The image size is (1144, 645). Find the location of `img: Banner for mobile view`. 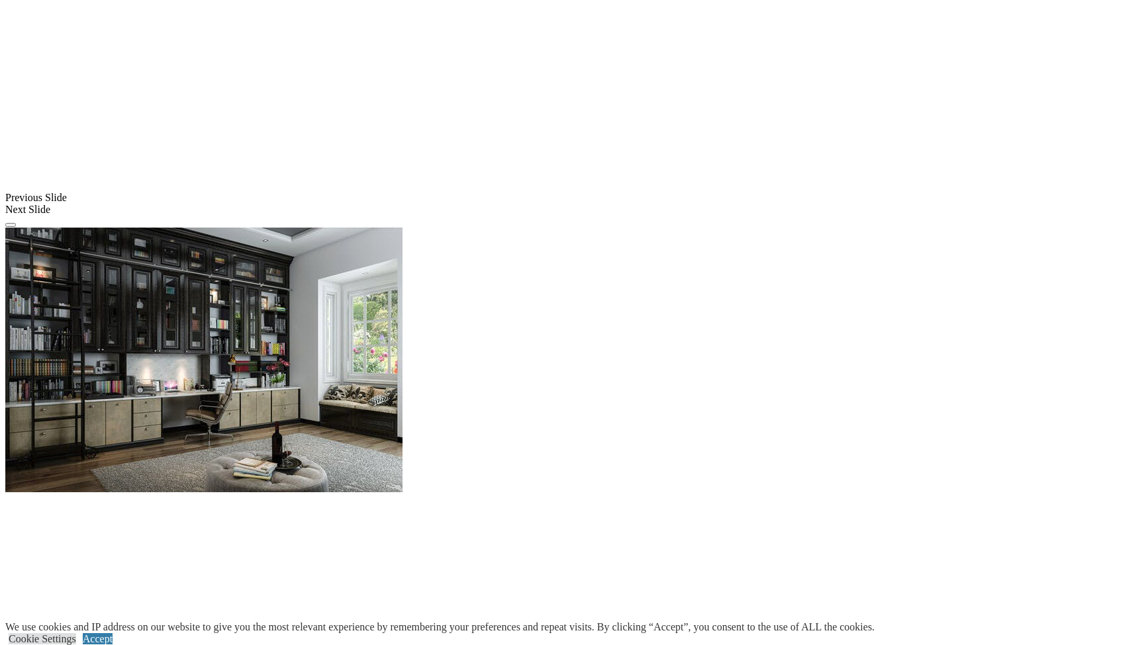

img: Banner for mobile view is located at coordinates (204, 360).